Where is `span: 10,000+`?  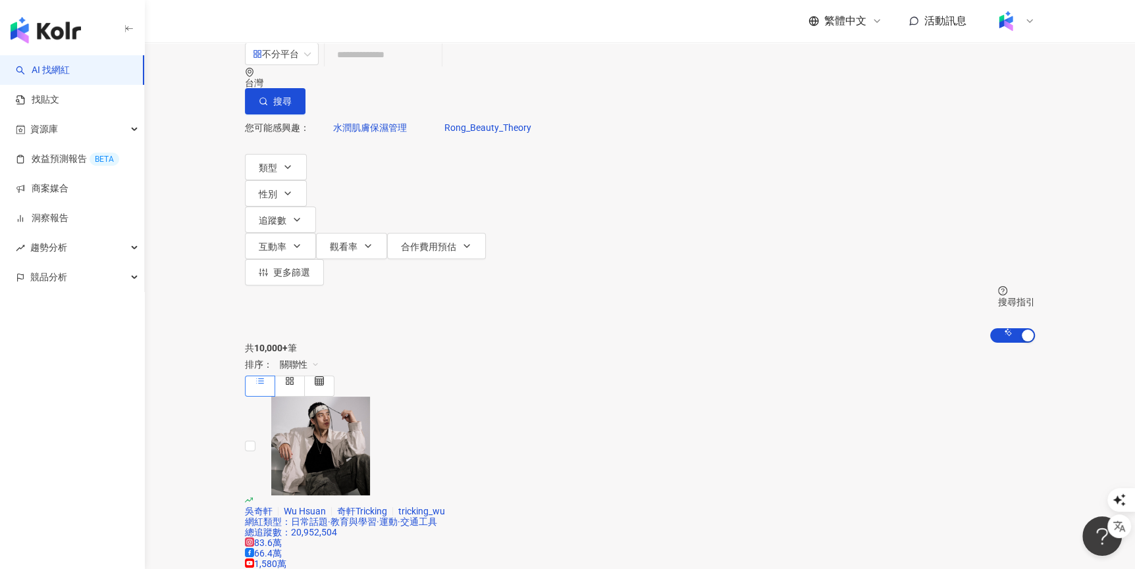
span: 10,000+ is located at coordinates (271, 348).